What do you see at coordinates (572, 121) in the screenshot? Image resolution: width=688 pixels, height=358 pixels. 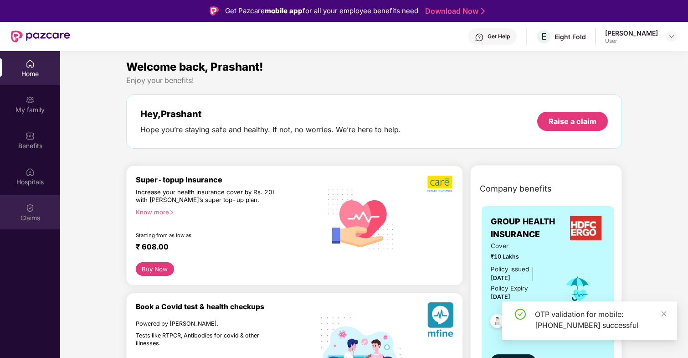 I see `div: Raise a claim` at bounding box center [572, 121].